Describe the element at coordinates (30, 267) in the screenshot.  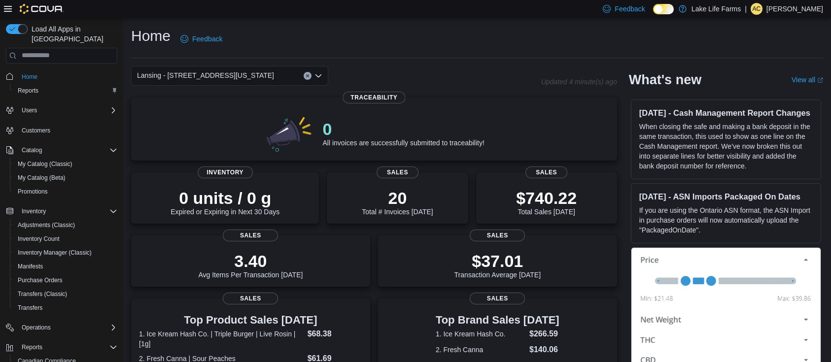
I see `a: Manifests` at that location.